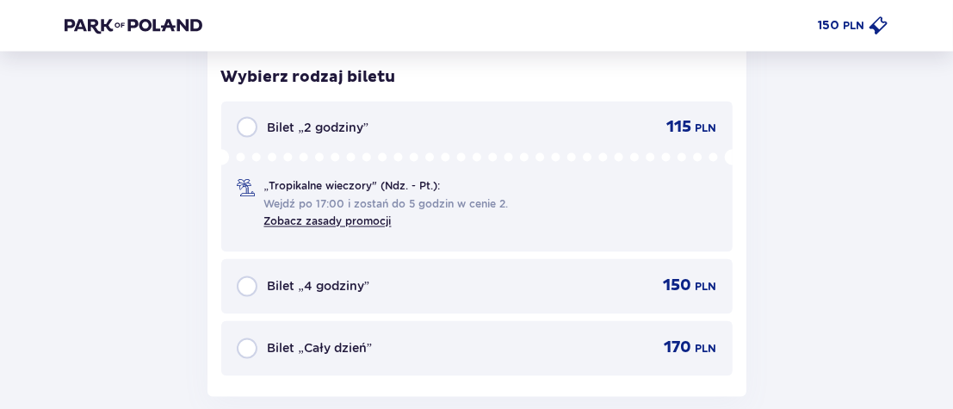 The width and height of the screenshot is (953, 409). I want to click on img: Park of Poland logo, so click(133, 26).